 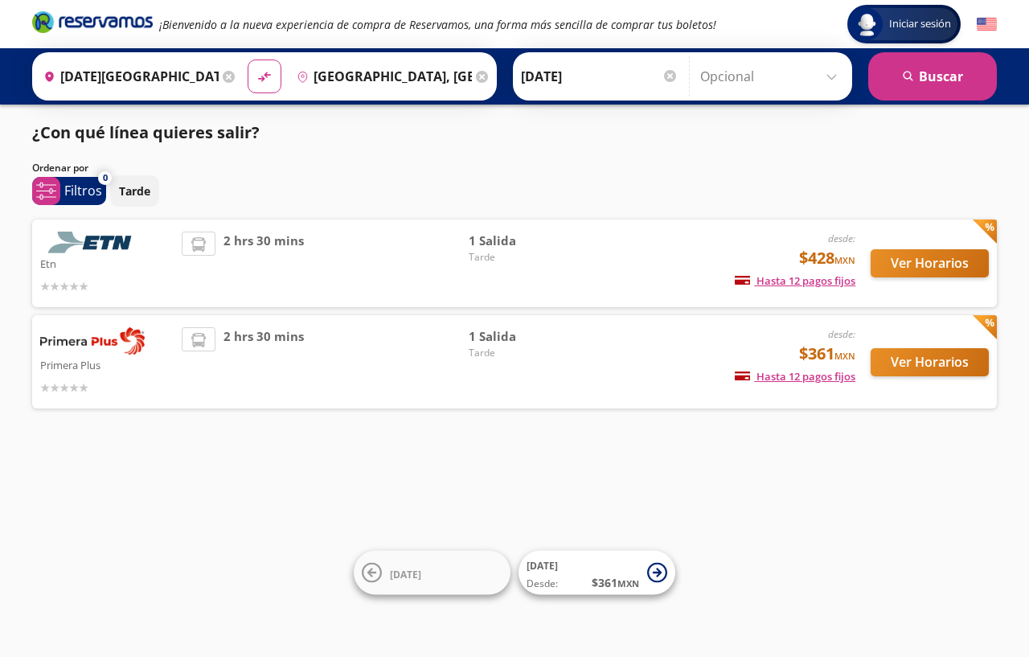 I want to click on input: Buscar Origen, so click(x=128, y=76).